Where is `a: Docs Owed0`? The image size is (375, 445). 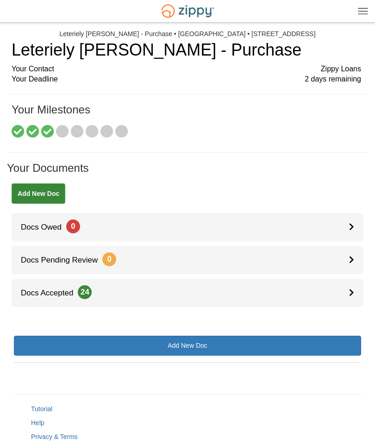
a: Docs Owed0 is located at coordinates (187, 227).